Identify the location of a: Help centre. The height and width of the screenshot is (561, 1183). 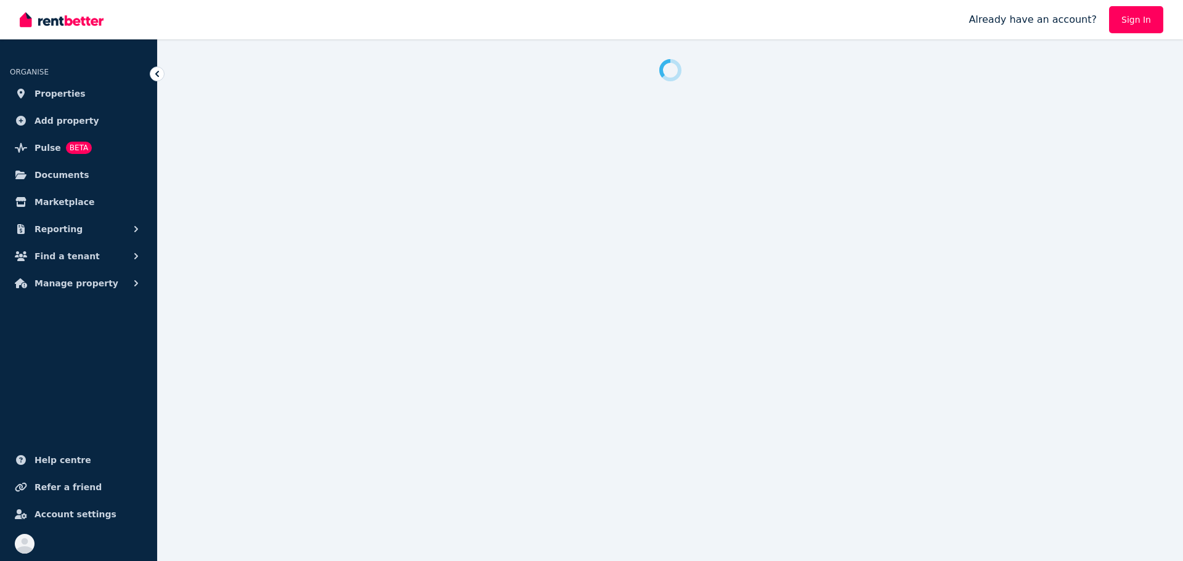
(78, 460).